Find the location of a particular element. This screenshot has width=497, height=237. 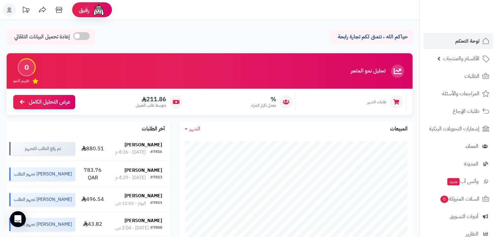

a: طلبات الإرجاع is located at coordinates (458, 111).